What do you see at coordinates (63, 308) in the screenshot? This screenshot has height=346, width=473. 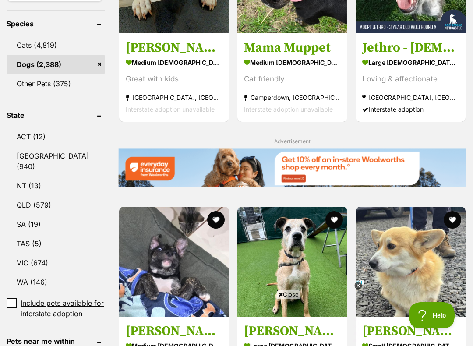 I see `span: Include pets available for interstate adoption` at bounding box center [63, 308].